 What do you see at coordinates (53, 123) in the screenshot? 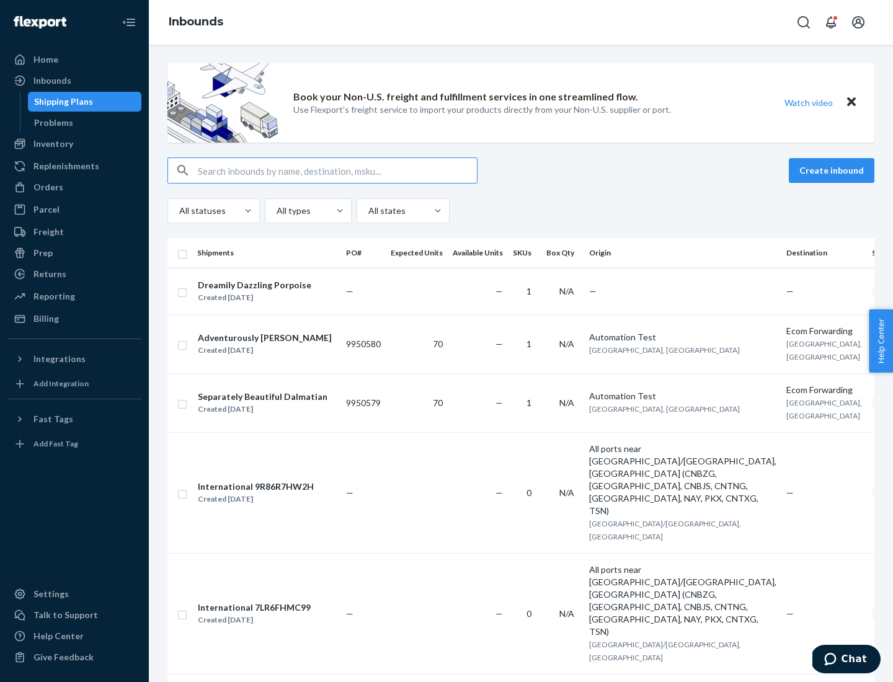
I see `div: Problems` at bounding box center [53, 123].